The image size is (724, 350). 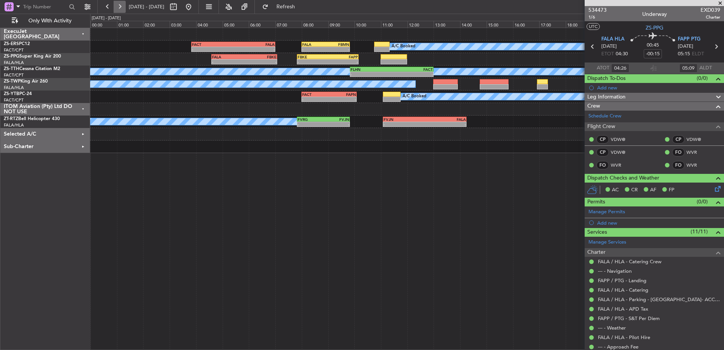 What do you see at coordinates (598, 17) in the screenshot?
I see `span: 1/6` at bounding box center [598, 17].